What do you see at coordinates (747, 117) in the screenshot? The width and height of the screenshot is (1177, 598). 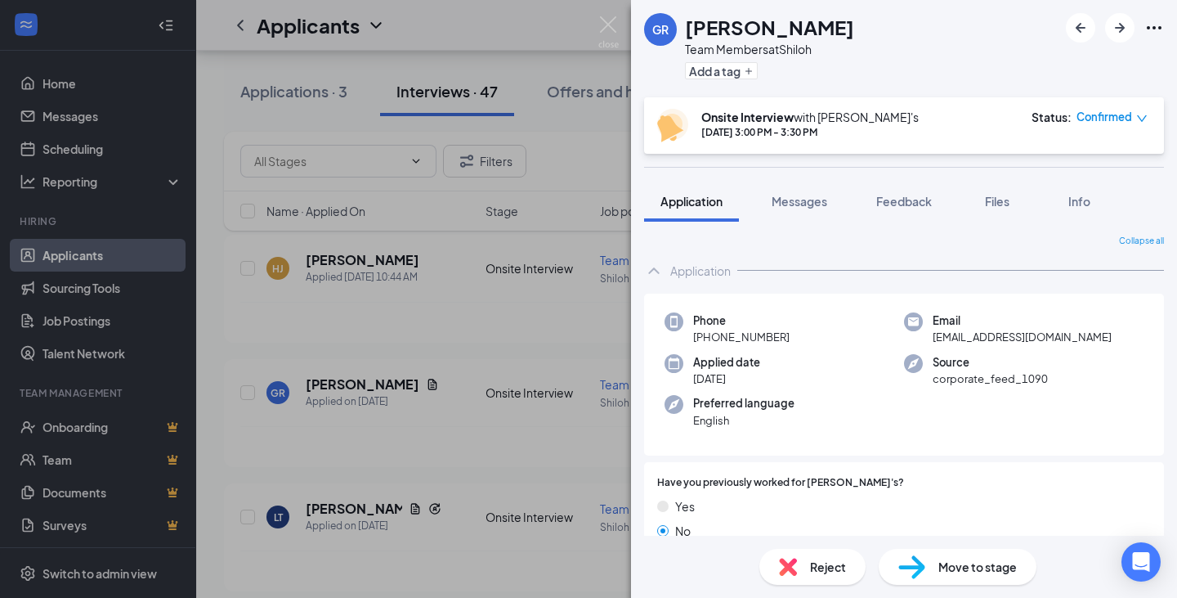 I see `b: Onsite Interview` at bounding box center [747, 117].